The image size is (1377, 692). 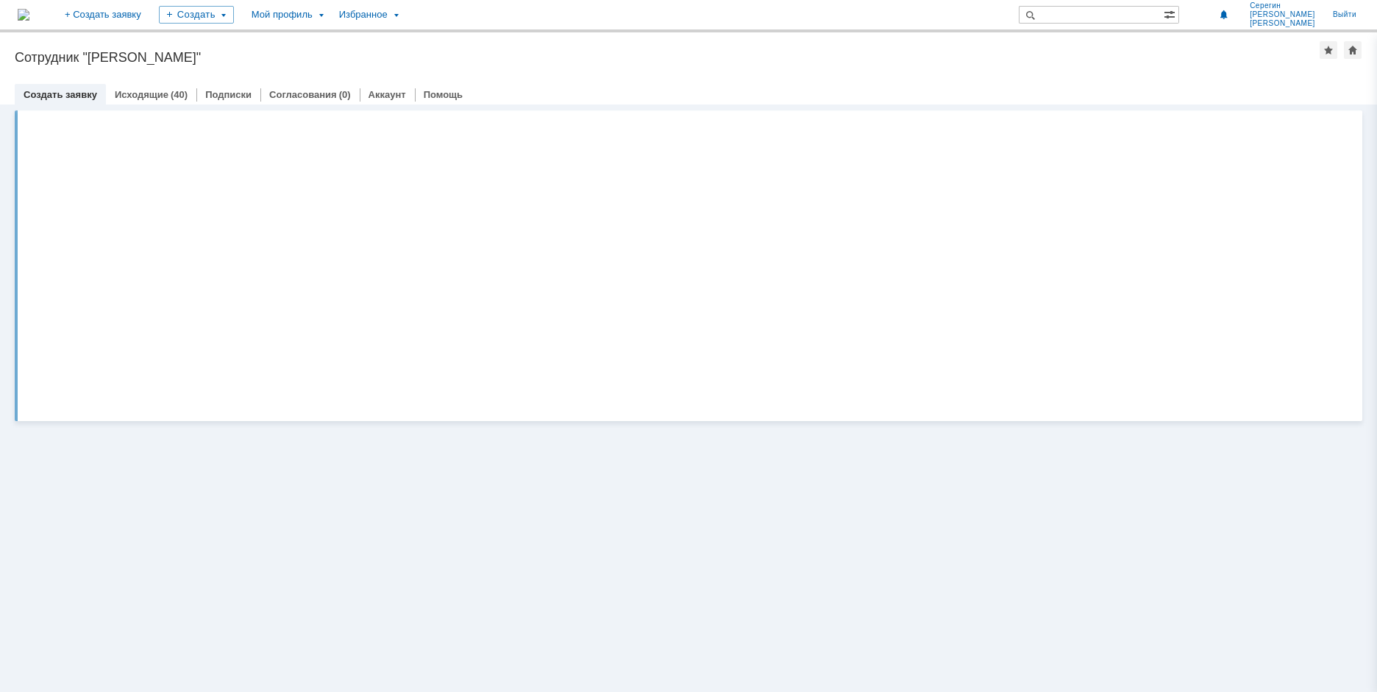 What do you see at coordinates (179, 94) in the screenshot?
I see `div: (40)` at bounding box center [179, 94].